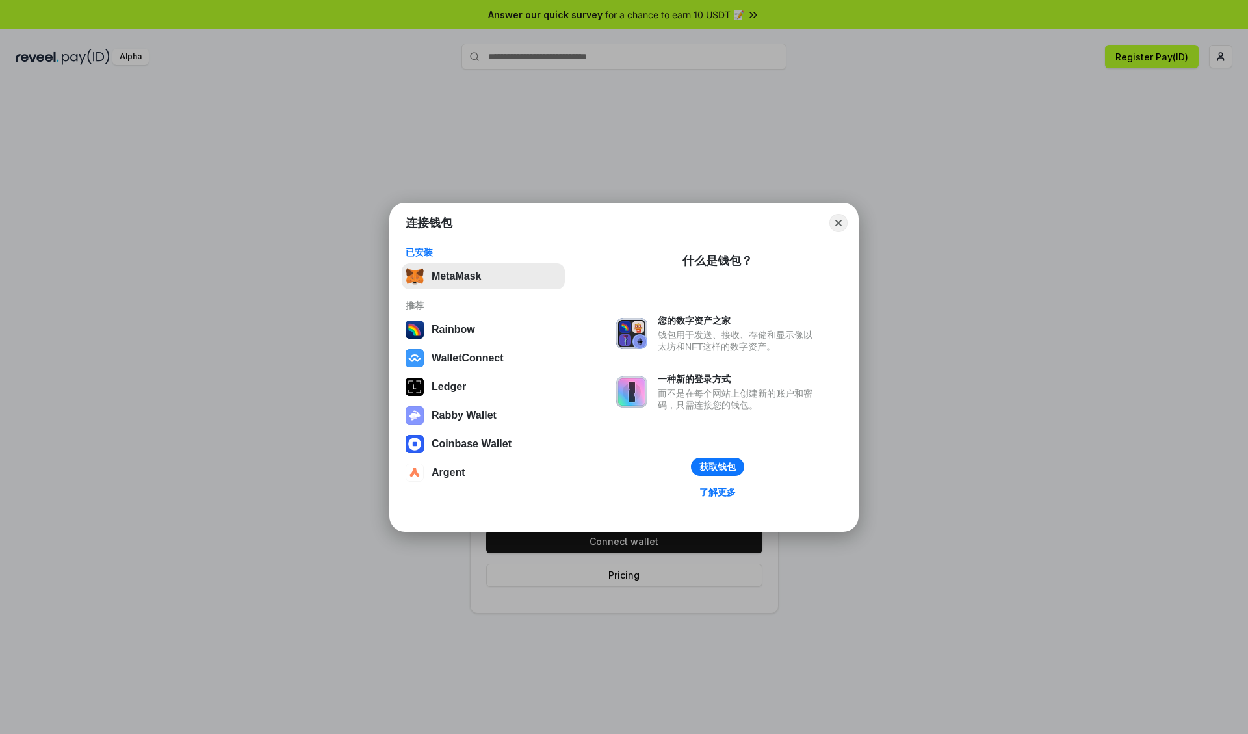 This screenshot has height=734, width=1248. Describe the element at coordinates (415, 387) in the screenshot. I see `img: svg+xml,%3Csvg%20xmlns%3D%22http%3A%2F%2Fwww.w3.org%2F2000%2Fsvg%22%20width%3D%2228%22%20height%3...` at that location.